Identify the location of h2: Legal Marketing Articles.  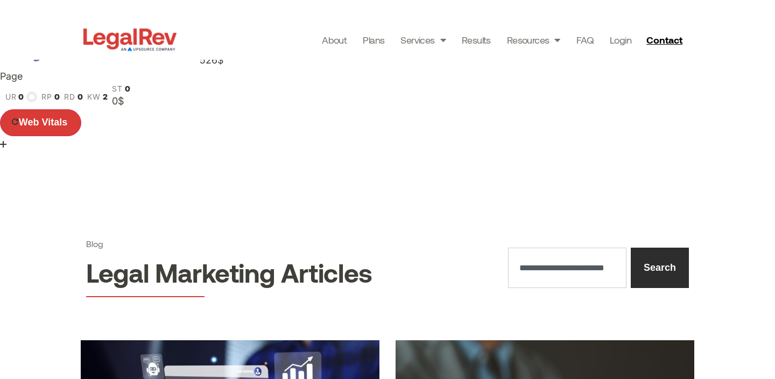
(292, 272).